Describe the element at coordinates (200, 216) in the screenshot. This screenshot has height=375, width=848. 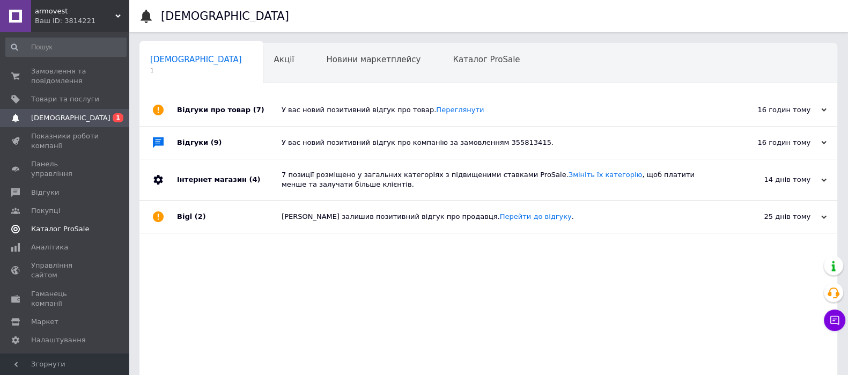
I see `span: (2)` at that location.